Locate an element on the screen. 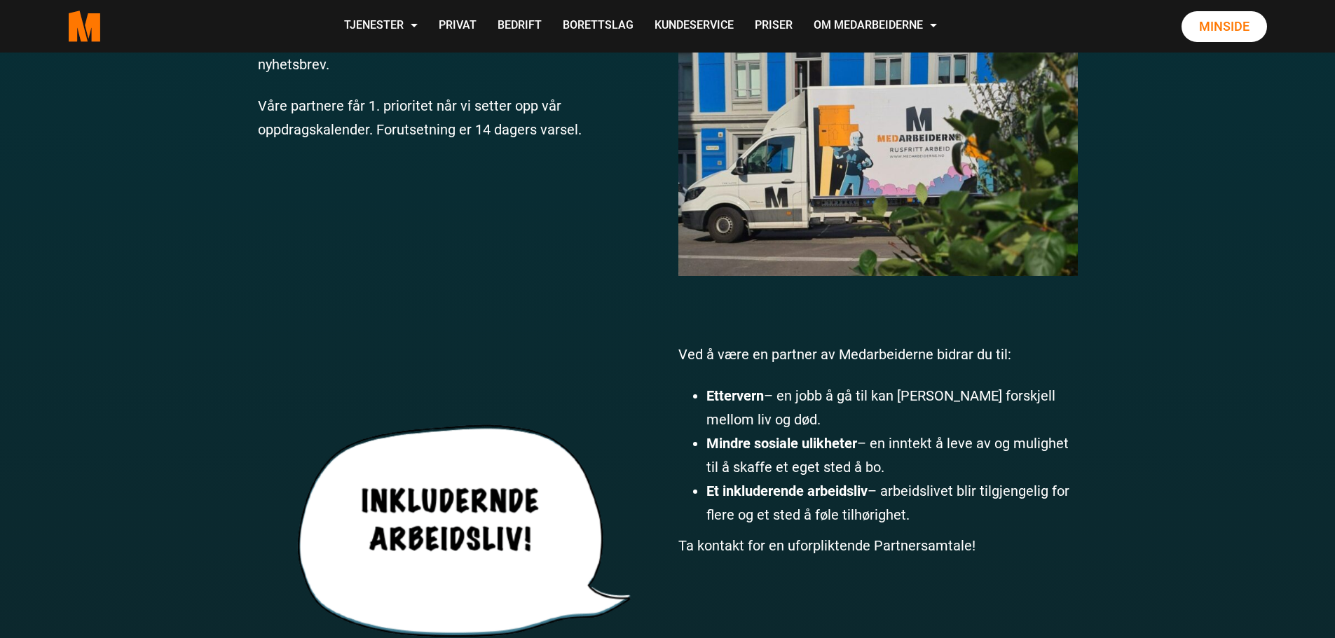 This screenshot has width=1335, height=638. li: – arbeidslivet blir tilgjengelig for flere og et sted å føle tilhørighet. is located at coordinates (892, 503).